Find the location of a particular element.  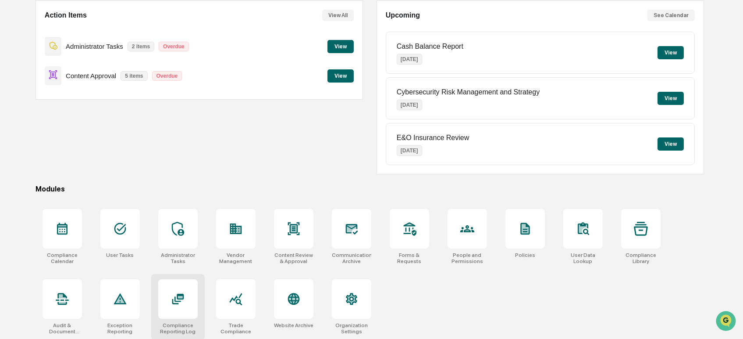

span: Data Lookup is located at coordinates (36, 177).